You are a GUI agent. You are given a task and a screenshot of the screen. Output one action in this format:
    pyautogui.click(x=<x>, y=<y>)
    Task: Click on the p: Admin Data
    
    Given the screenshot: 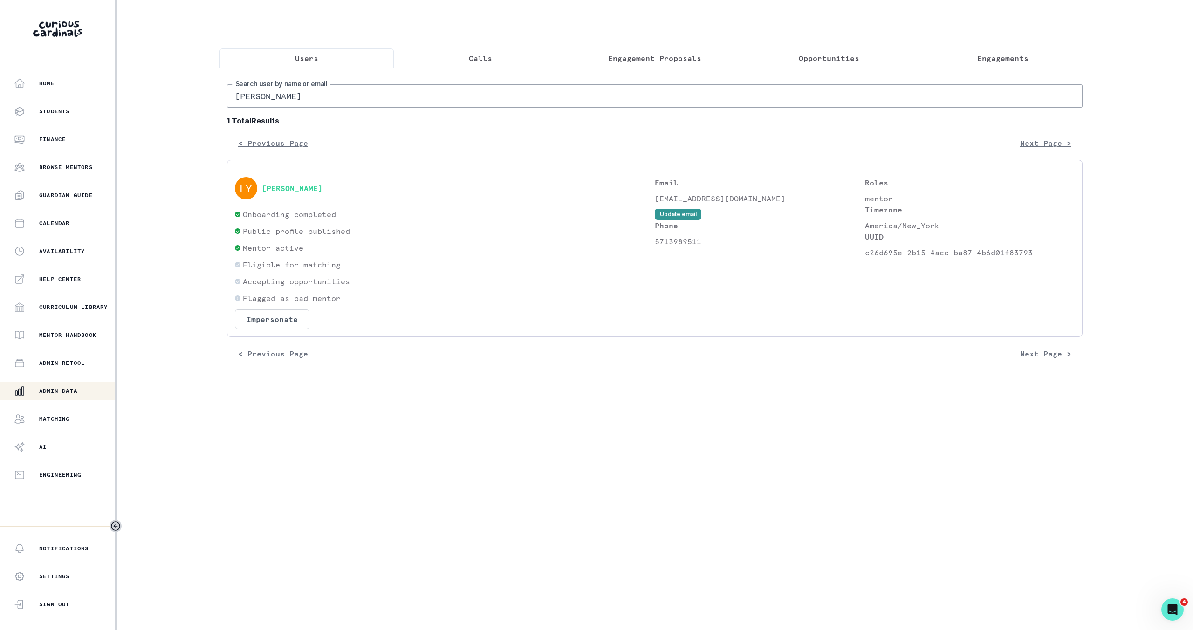 What is the action you would take?
    pyautogui.click(x=58, y=391)
    